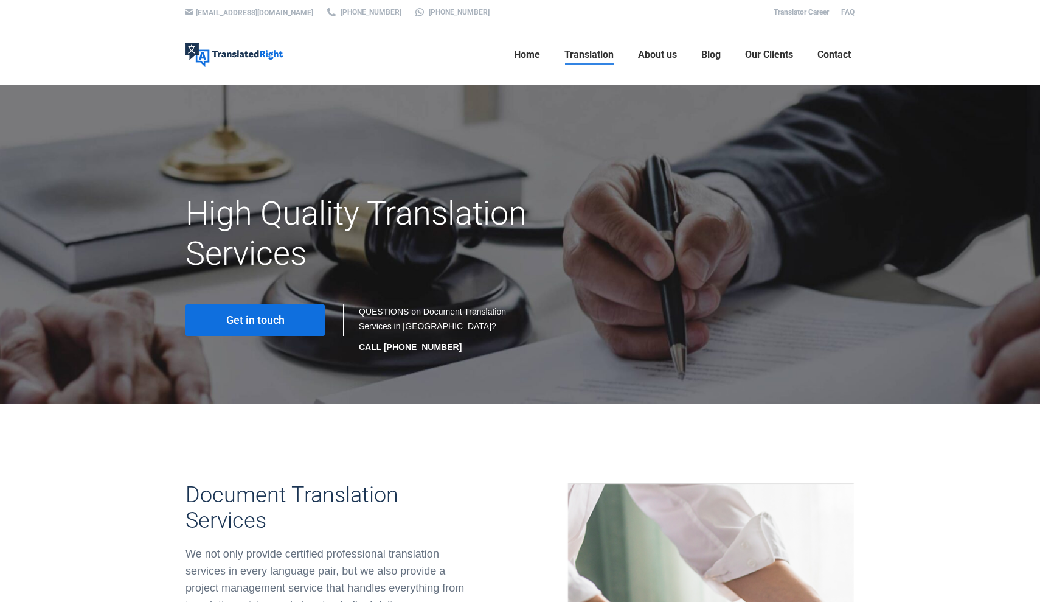 This screenshot has height=602, width=1040. What do you see at coordinates (801, 12) in the screenshot?
I see `a: Translator Career` at bounding box center [801, 12].